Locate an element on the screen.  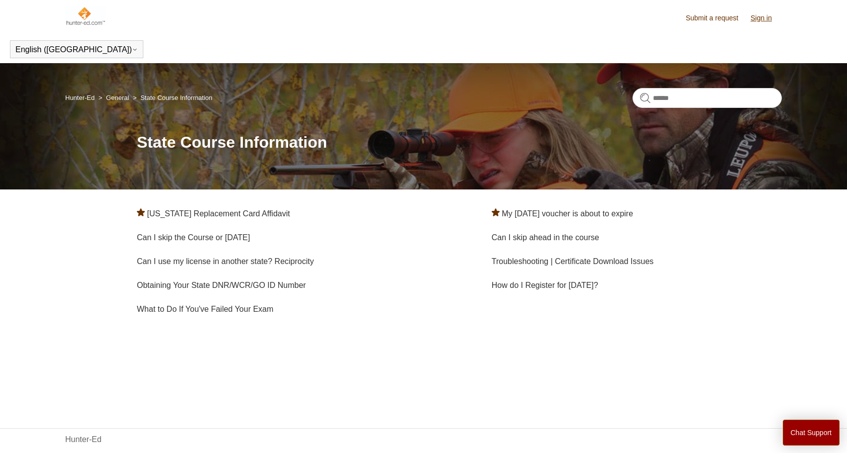
a: Sign in is located at coordinates (766, 18).